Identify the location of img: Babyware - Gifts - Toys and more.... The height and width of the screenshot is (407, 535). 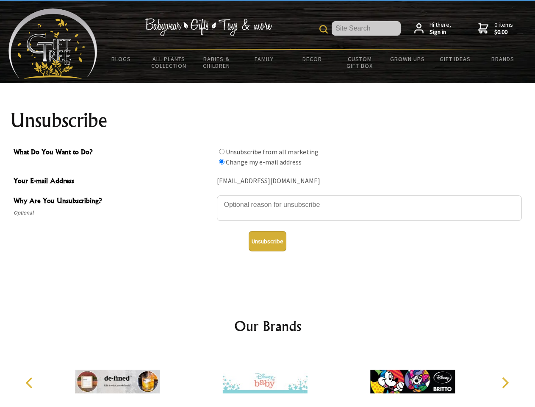
(53, 44).